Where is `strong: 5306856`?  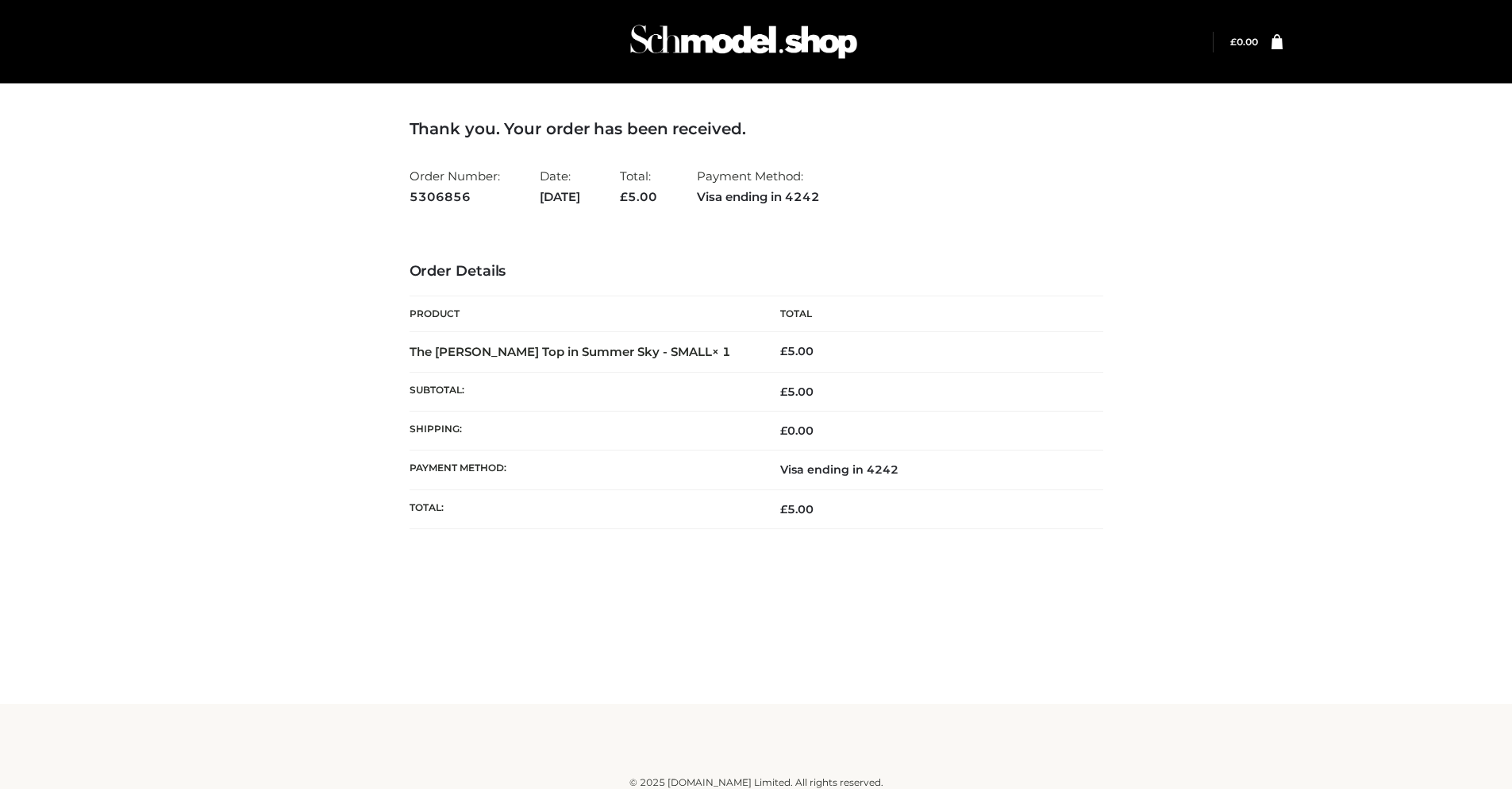
strong: 5306856 is located at coordinates (455, 197).